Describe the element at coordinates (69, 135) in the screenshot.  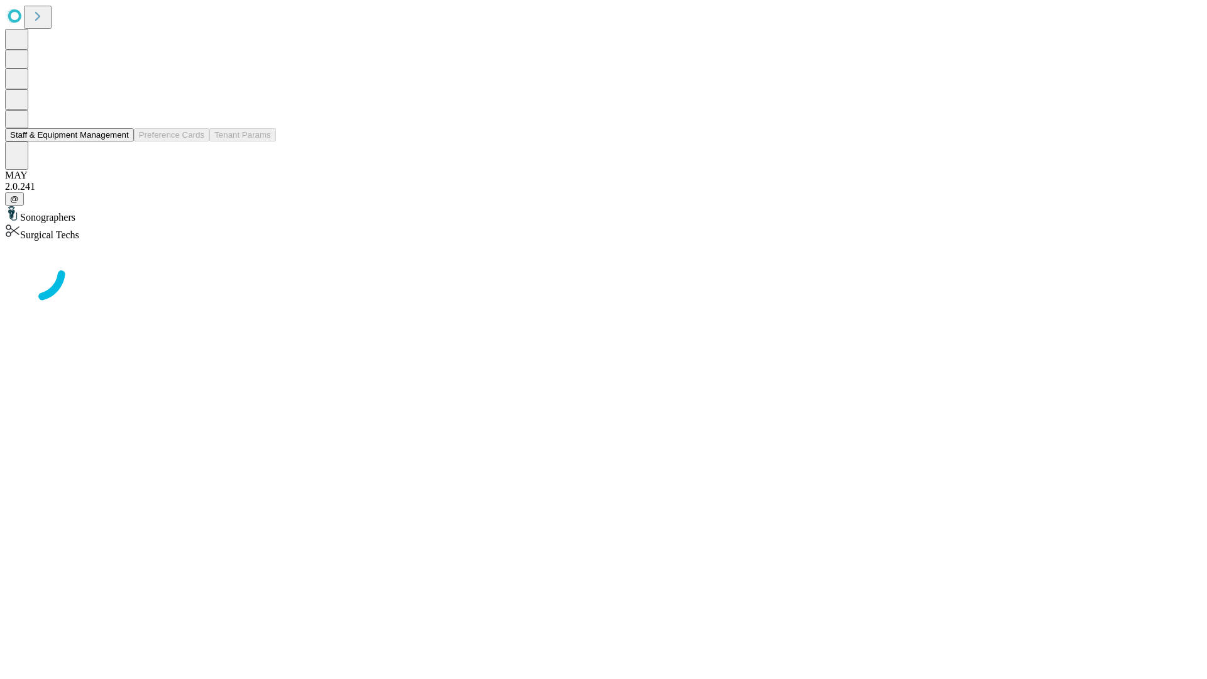
I see `button: Staff & Equipment Management` at that location.